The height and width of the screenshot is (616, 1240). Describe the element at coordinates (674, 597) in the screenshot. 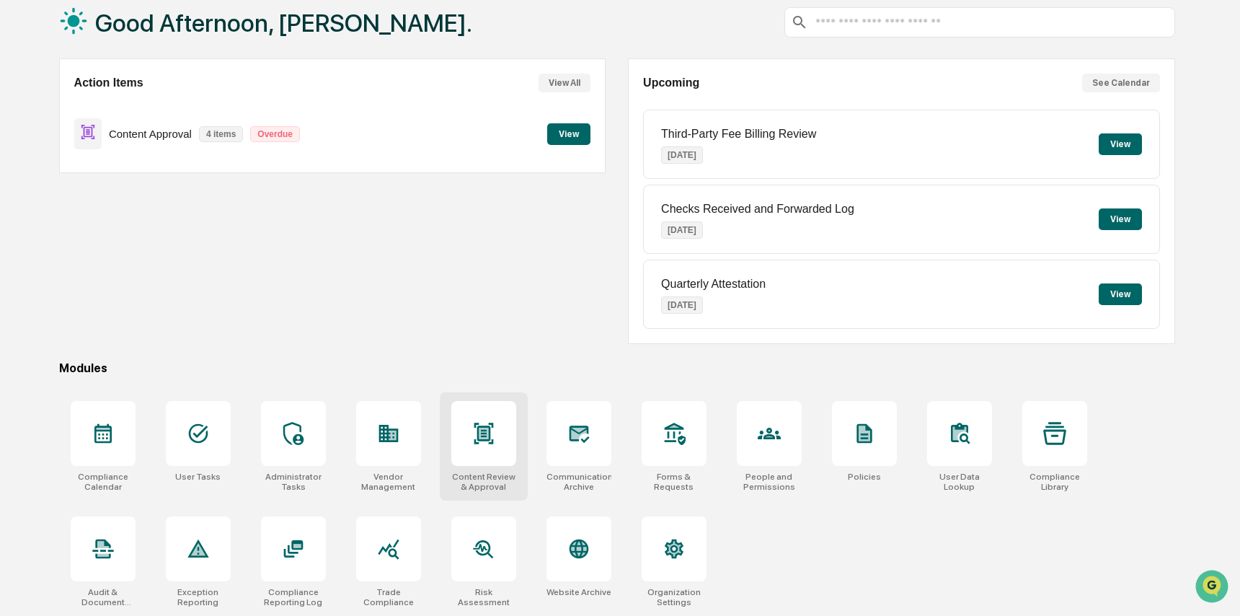

I see `div: Organization Settings` at that location.